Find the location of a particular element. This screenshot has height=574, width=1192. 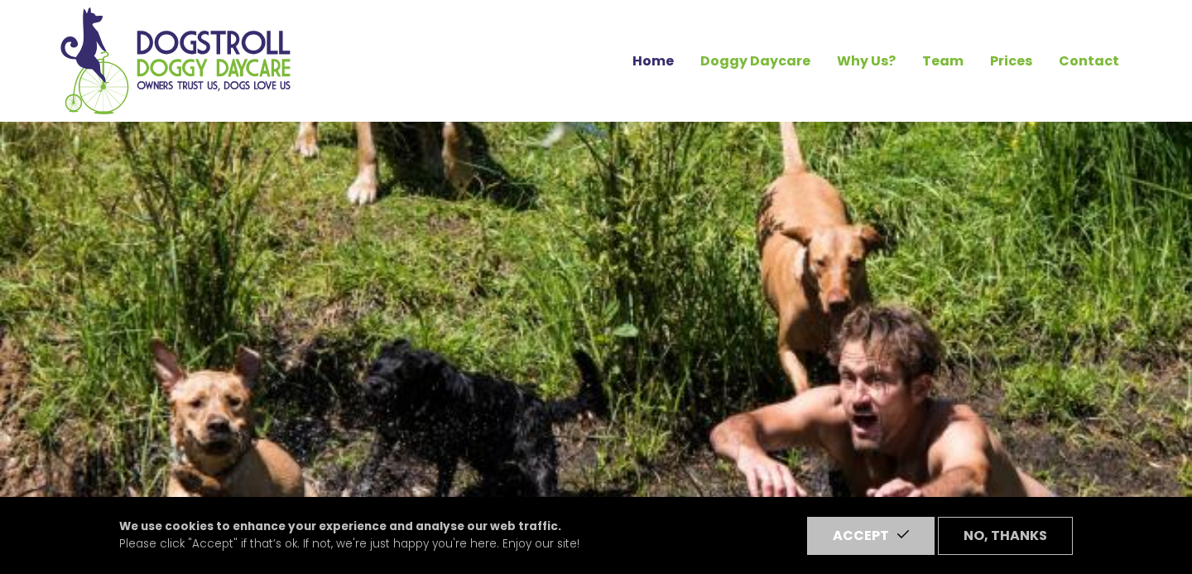

a: Prices is located at coordinates (1011, 61).